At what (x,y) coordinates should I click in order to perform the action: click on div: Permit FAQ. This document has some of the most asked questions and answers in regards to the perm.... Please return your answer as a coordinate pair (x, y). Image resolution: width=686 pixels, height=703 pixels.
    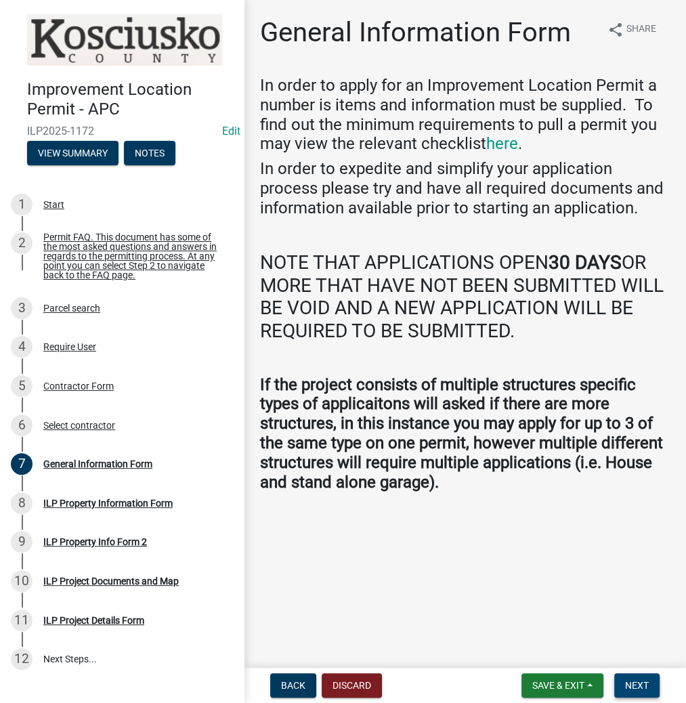
    Looking at the image, I should click on (133, 256).